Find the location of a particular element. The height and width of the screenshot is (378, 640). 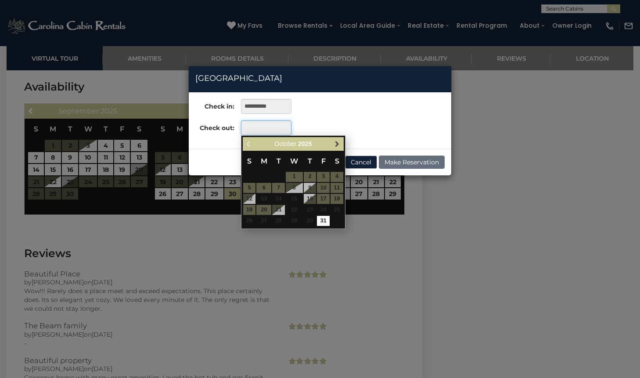

span: Saturday is located at coordinates (337, 161).